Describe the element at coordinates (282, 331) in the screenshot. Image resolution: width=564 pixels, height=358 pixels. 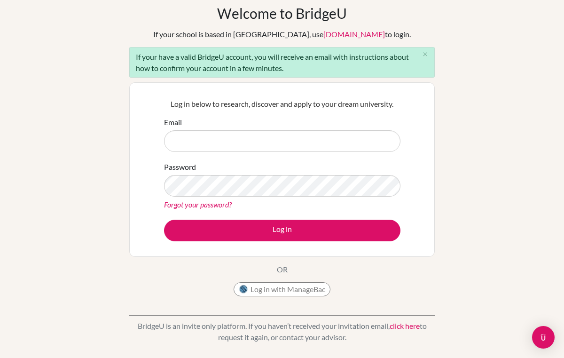
I see `p: BridgeU is an invite only platform. If you haven’t received your invitation email, to request it ...` at that location.